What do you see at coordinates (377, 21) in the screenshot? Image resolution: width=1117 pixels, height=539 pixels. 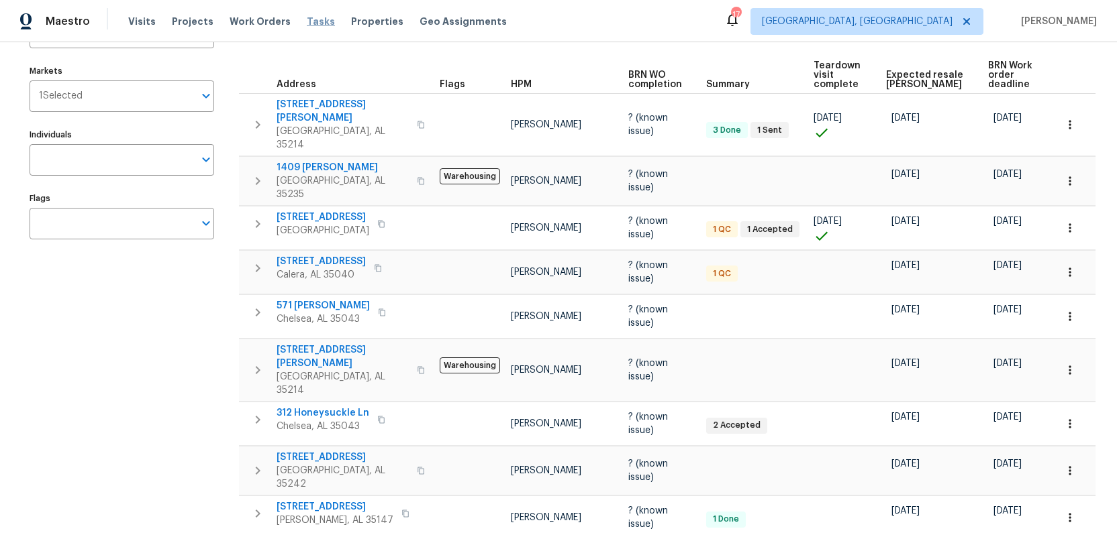 I see `span: Properties` at bounding box center [377, 21].